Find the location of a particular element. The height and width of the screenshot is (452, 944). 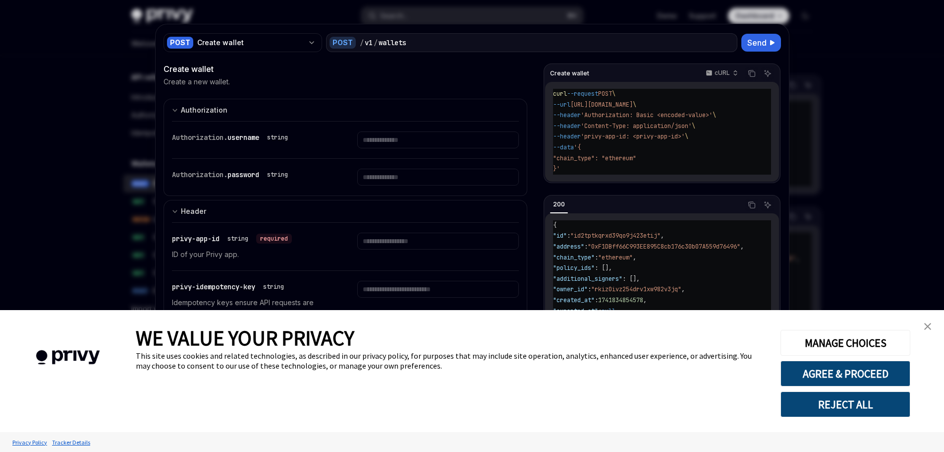

span: 1741834854578 is located at coordinates (621, 300).